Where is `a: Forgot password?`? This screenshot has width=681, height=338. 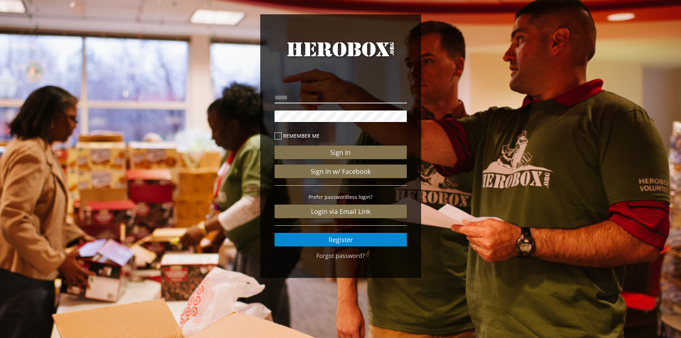
a: Forgot password? is located at coordinates (340, 255).